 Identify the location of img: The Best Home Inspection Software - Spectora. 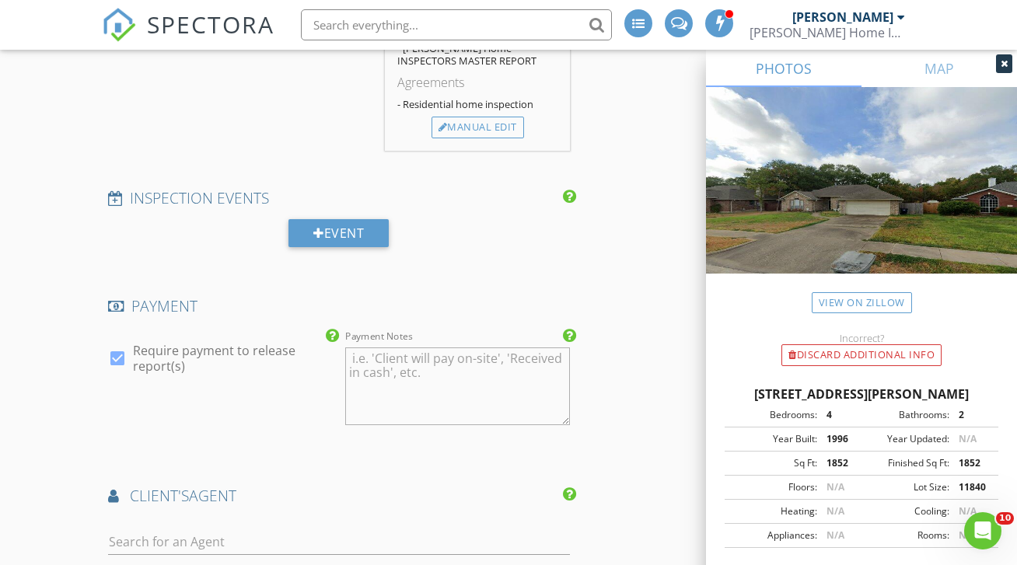
(119, 25).